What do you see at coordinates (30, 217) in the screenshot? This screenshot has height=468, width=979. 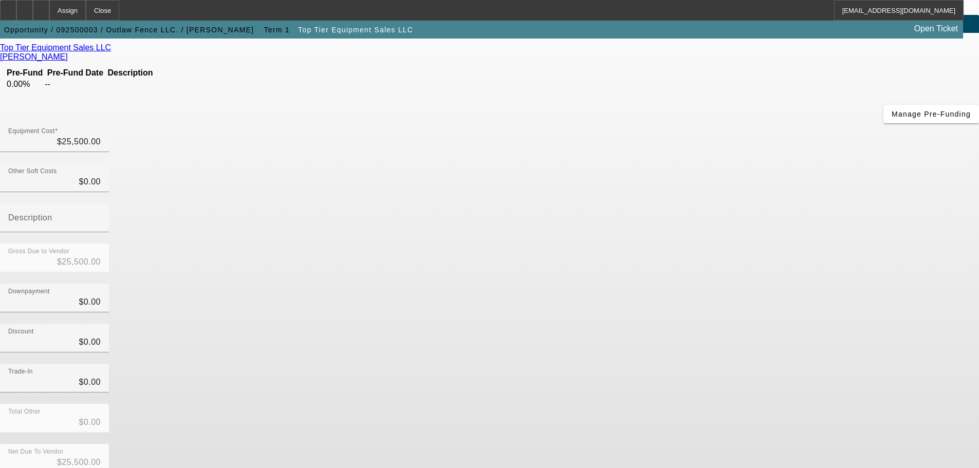 I see `mat-label: Description` at bounding box center [30, 217].